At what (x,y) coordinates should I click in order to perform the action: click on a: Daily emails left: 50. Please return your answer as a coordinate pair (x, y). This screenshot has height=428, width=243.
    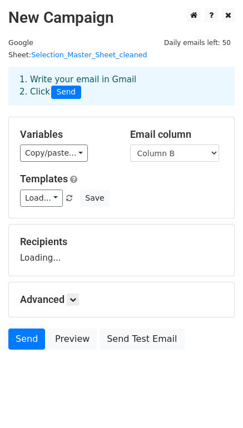
    Looking at the image, I should click on (197, 42).